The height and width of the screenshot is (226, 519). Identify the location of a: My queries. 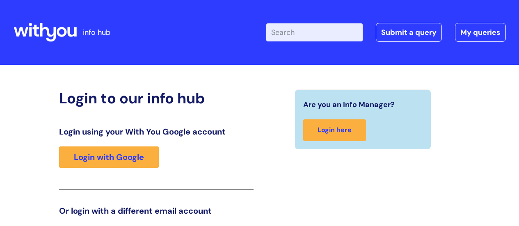
(481, 32).